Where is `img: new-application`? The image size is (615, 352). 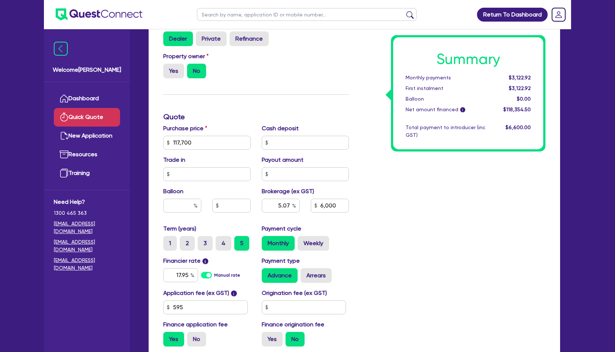
img: new-application is located at coordinates (64, 136).